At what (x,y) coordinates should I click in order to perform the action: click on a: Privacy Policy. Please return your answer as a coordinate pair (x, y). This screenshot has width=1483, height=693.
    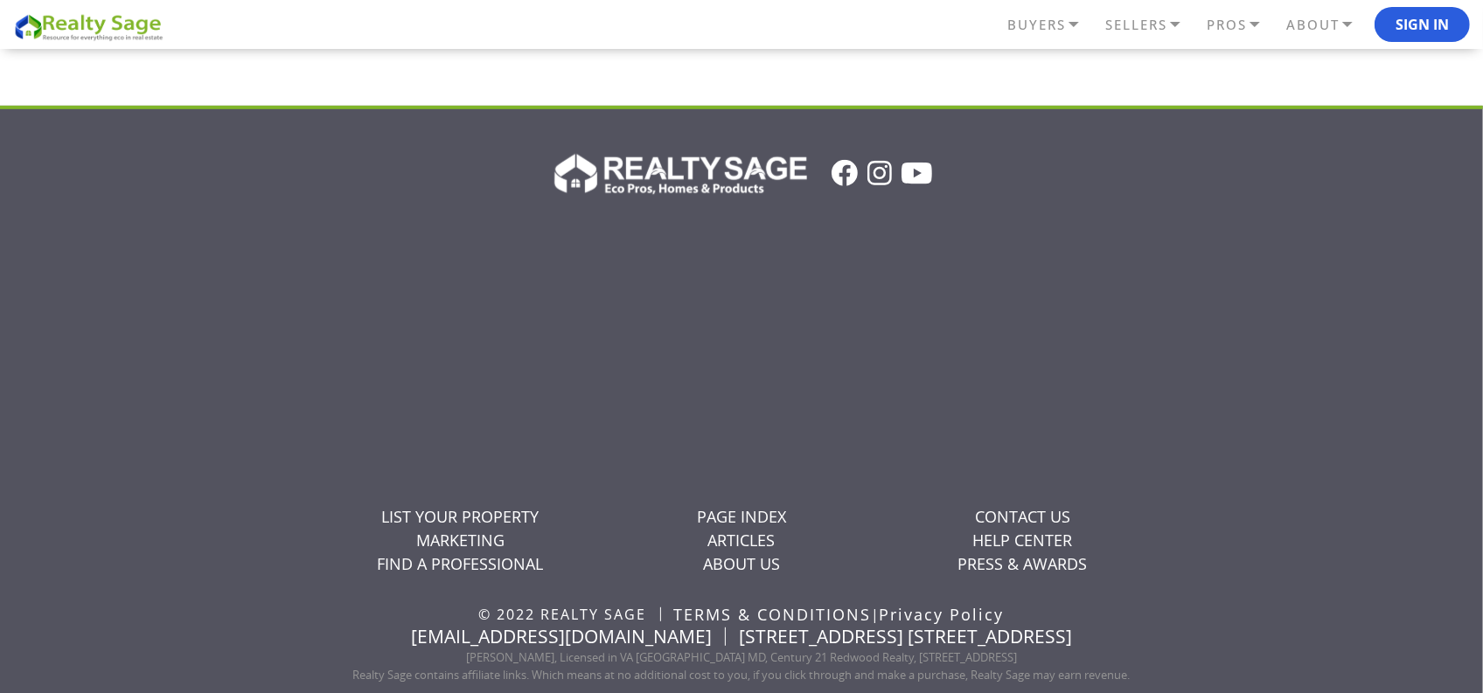
    Looking at the image, I should click on (942, 615).